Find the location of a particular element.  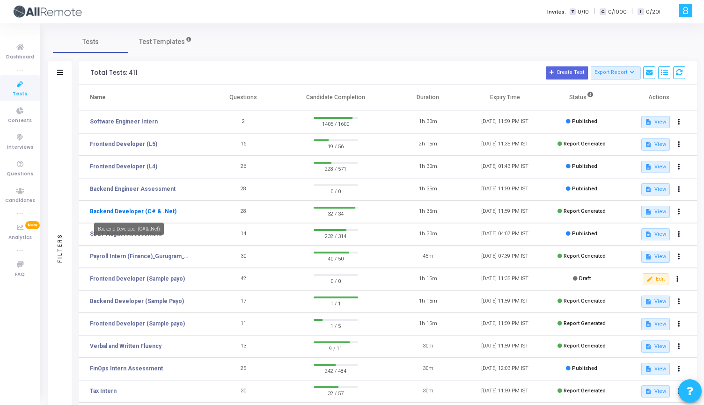

td: 16 is located at coordinates (243, 145).